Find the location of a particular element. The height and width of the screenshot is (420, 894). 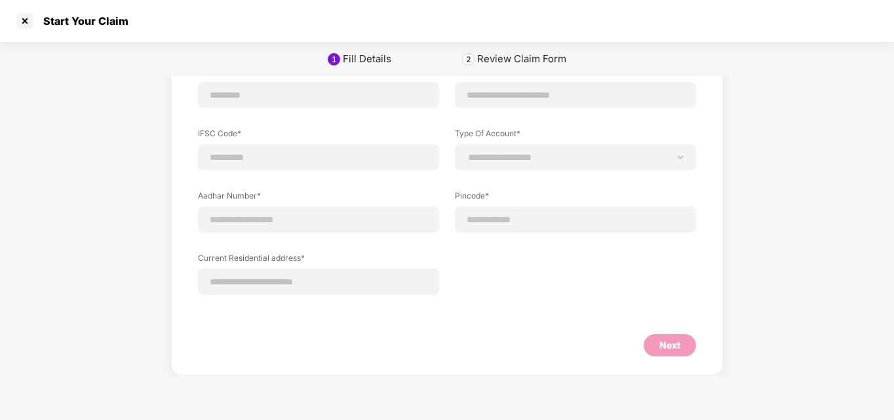

div: 2 is located at coordinates (468, 59).